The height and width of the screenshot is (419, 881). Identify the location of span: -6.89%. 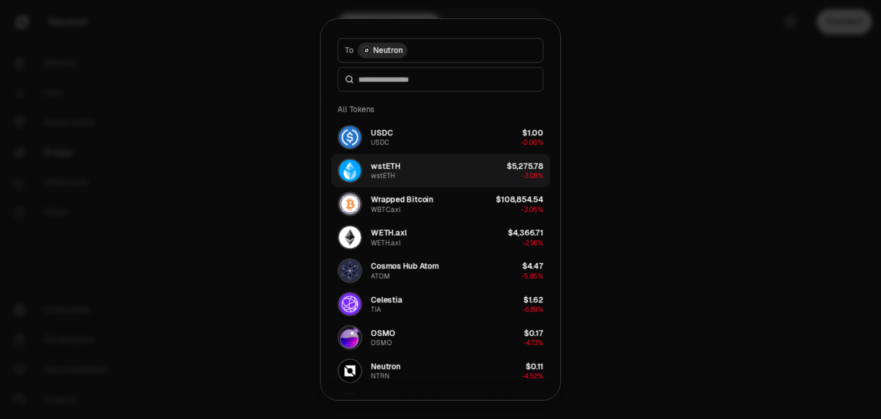
(533, 310).